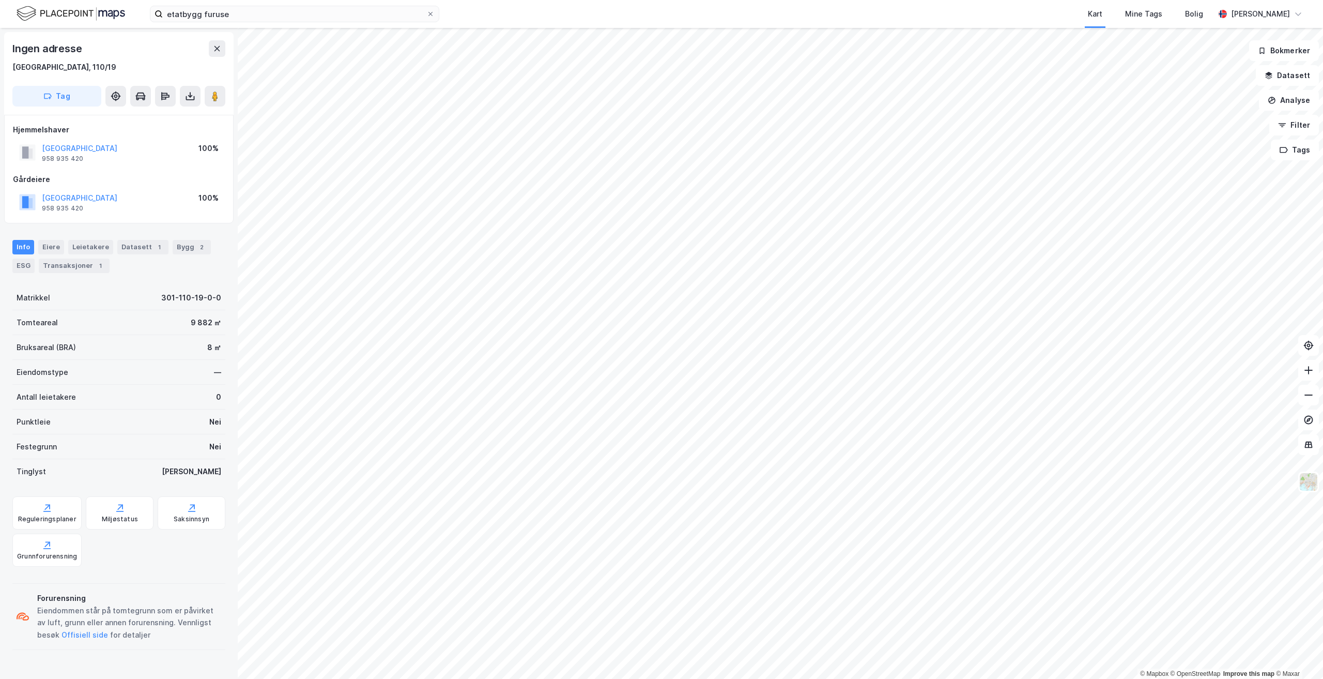 The image size is (1323, 679). Describe the element at coordinates (1144, 14) in the screenshot. I see `div: Mine Tags` at that location.